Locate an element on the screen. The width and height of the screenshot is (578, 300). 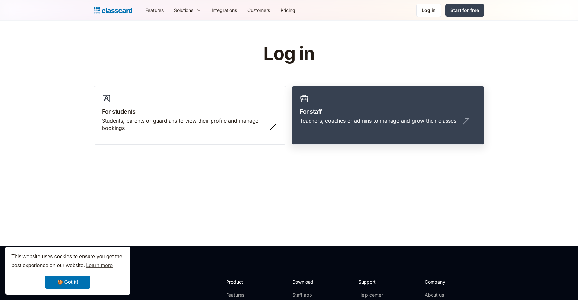
h2: Product is located at coordinates (243, 282).